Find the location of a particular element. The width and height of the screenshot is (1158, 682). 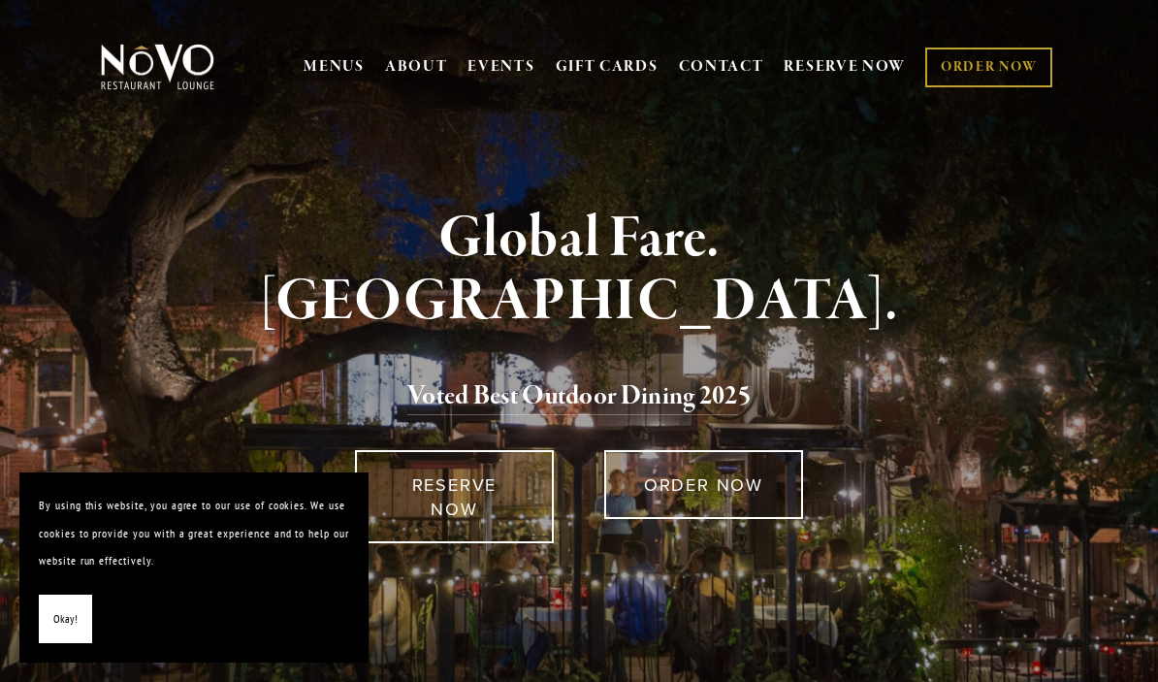

a: MENUS is located at coordinates (334, 67).